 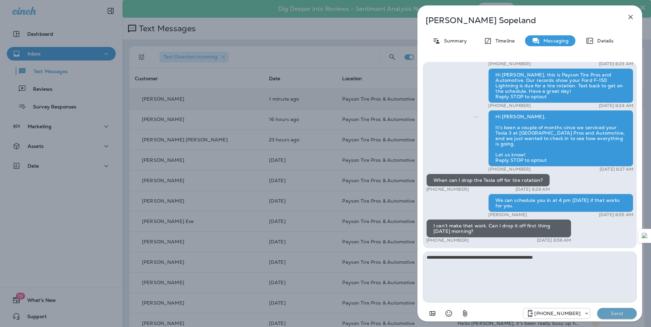 What do you see at coordinates (557, 314) in the screenshot?
I see `div: +1 (928) 260-4498` at bounding box center [557, 314].